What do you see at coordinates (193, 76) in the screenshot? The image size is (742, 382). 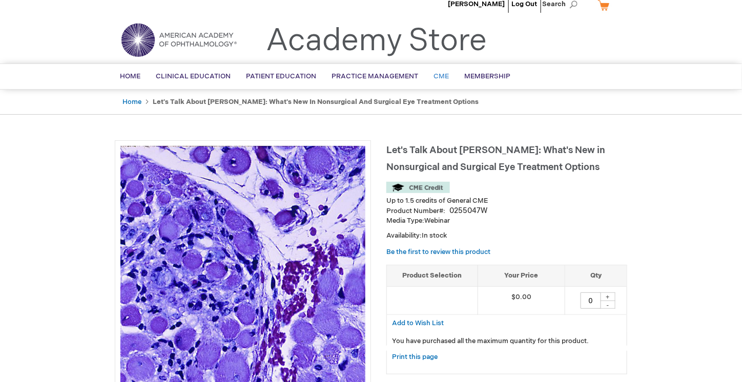 I see `span: Clinical Education` at bounding box center [193, 76].